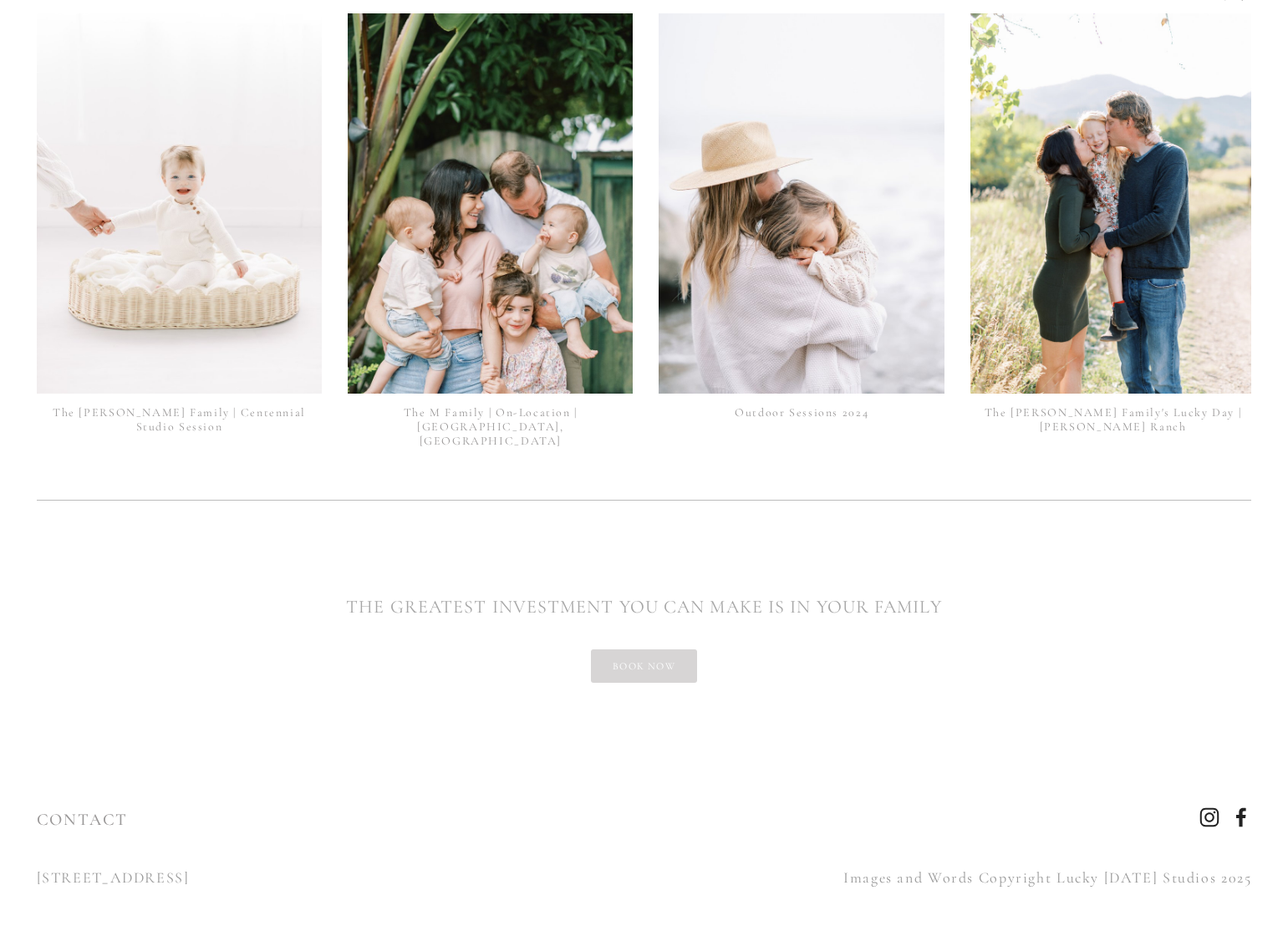 This screenshot has height=931, width=1288. Describe the element at coordinates (179, 203) in the screenshot. I see `a: The Johnson Family | Centennial Studio Session` at that location.